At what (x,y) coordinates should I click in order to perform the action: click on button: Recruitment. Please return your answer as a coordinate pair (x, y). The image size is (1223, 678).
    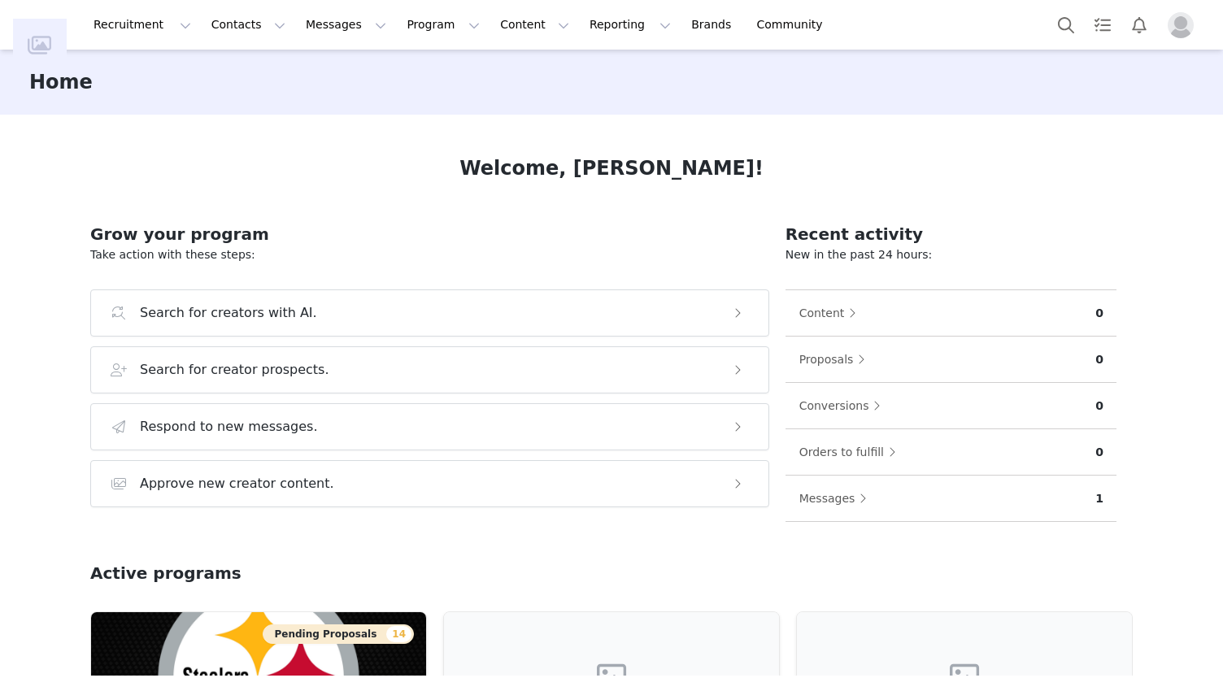
    Looking at the image, I should click on (142, 24).